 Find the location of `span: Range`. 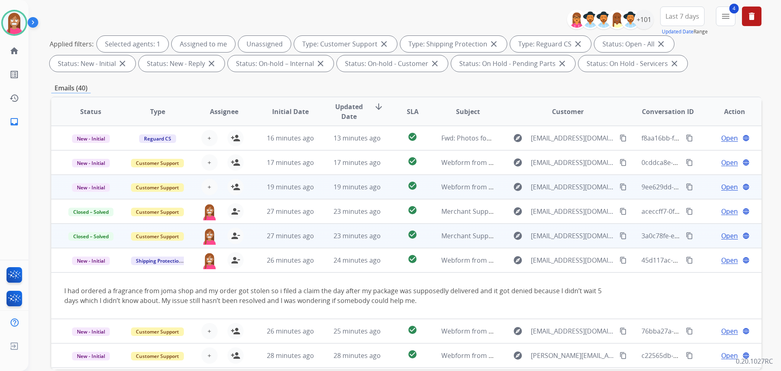

span: Range is located at coordinates (685, 31).